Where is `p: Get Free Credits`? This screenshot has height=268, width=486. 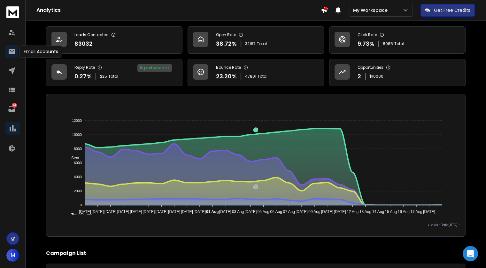 p: Get Free Credits is located at coordinates (452, 10).